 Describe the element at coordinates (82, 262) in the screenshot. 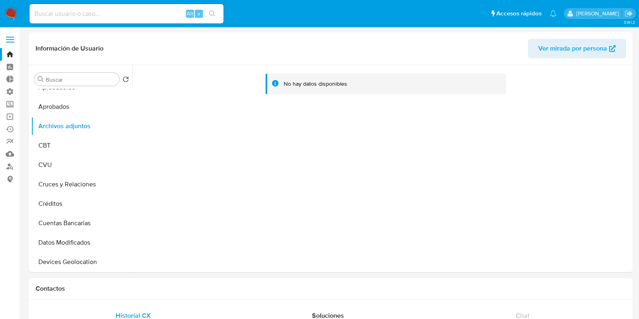

I see `button: Devices Geolocation` at that location.